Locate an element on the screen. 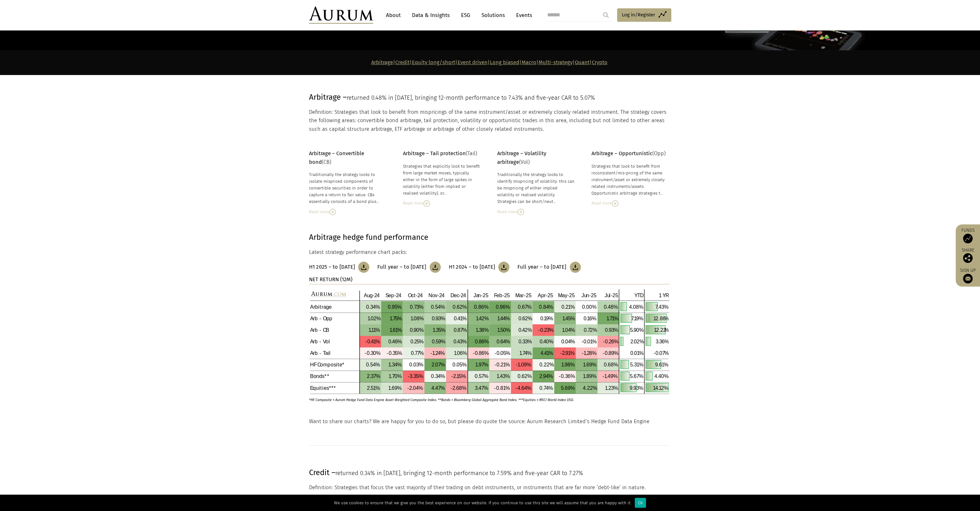 The height and width of the screenshot is (511, 980). input: Submit is located at coordinates (606, 15).